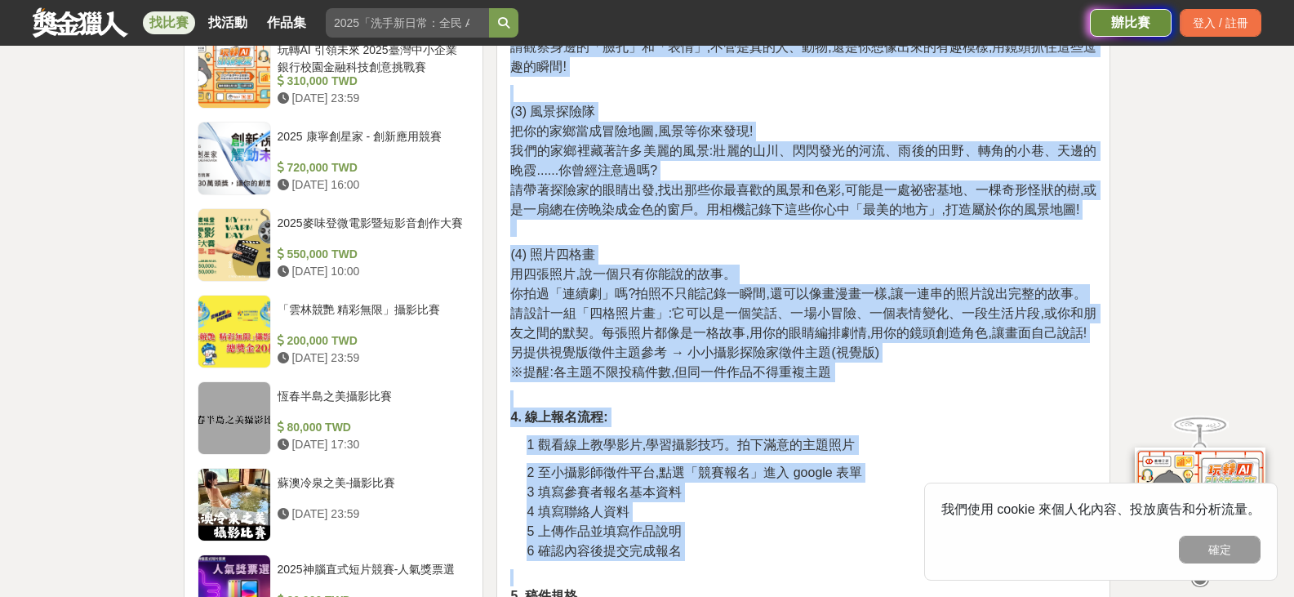  I want to click on div: 310,000 TWD, so click(371, 81).